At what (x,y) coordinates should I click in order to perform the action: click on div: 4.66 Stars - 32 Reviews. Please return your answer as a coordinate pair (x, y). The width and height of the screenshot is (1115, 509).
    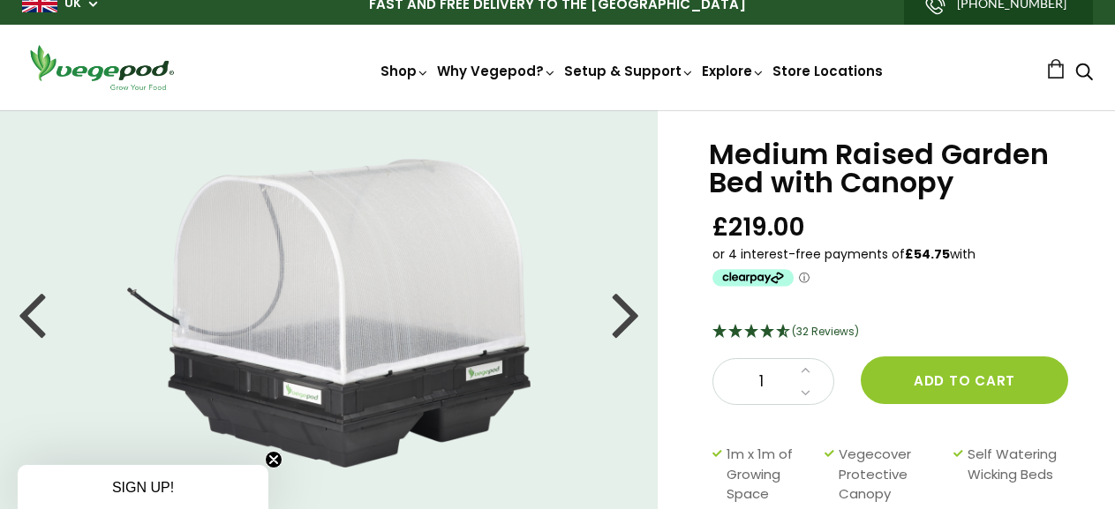
    Looking at the image, I should click on (892, 333).